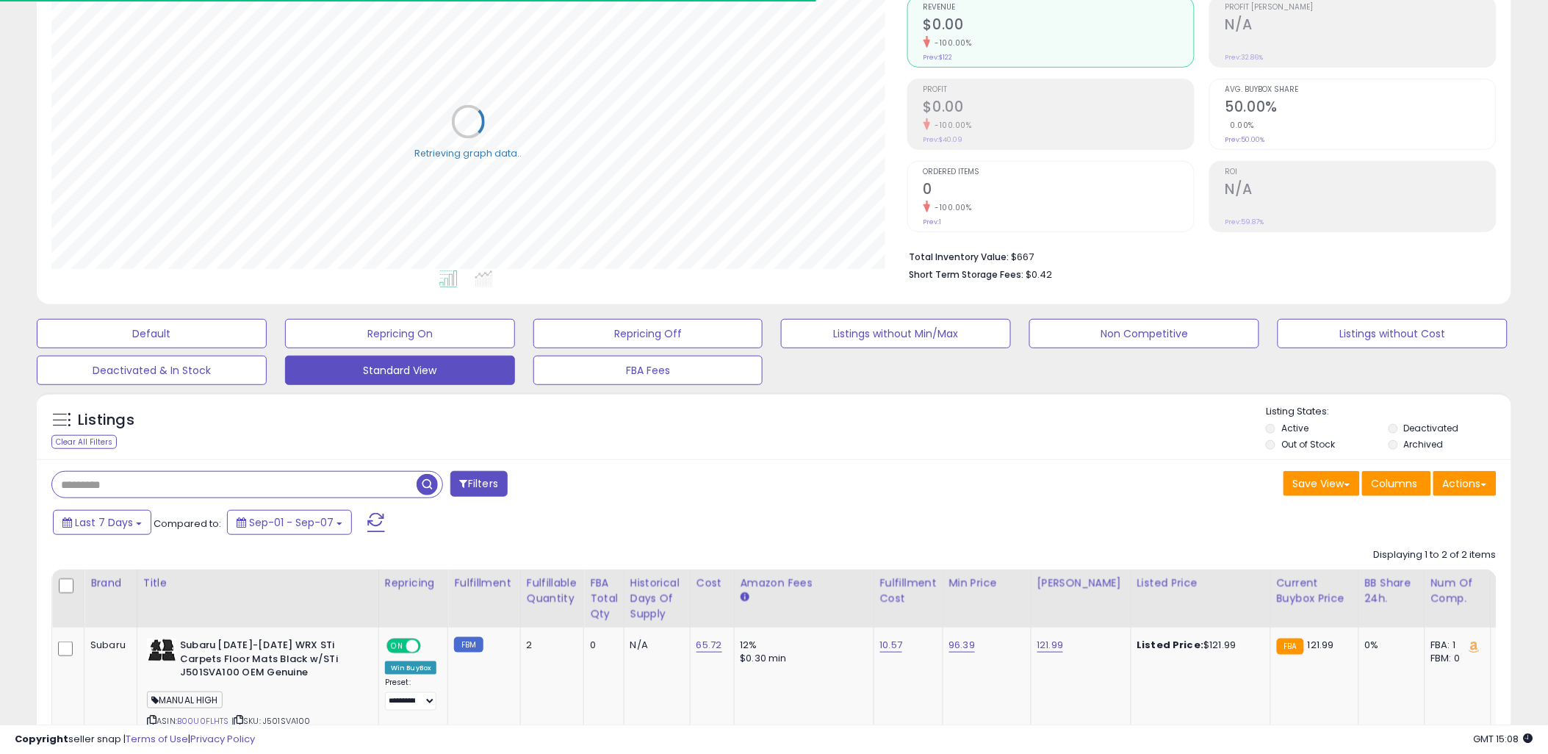  I want to click on a: 65.72, so click(709, 645).